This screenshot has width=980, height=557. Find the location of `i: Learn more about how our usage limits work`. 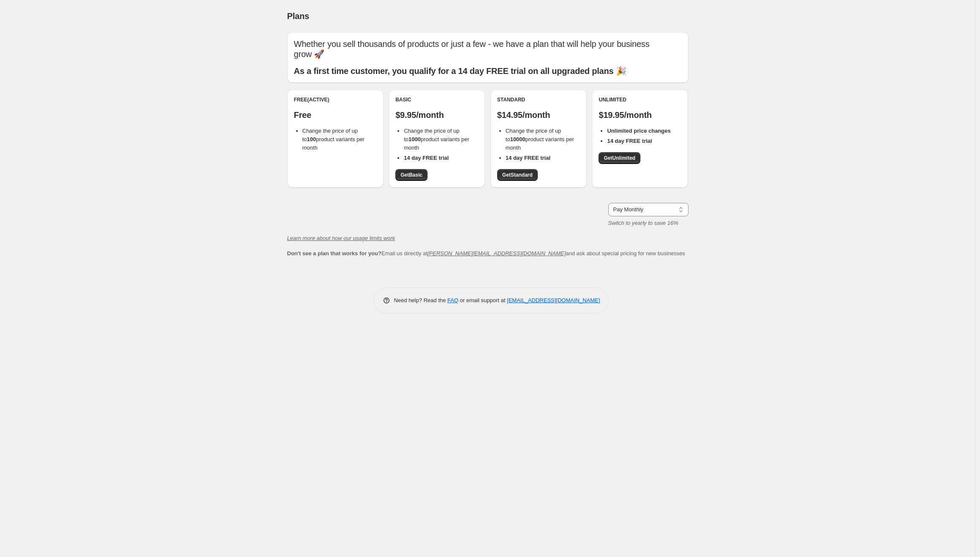

i: Learn more about how our usage limits work is located at coordinates (341, 238).